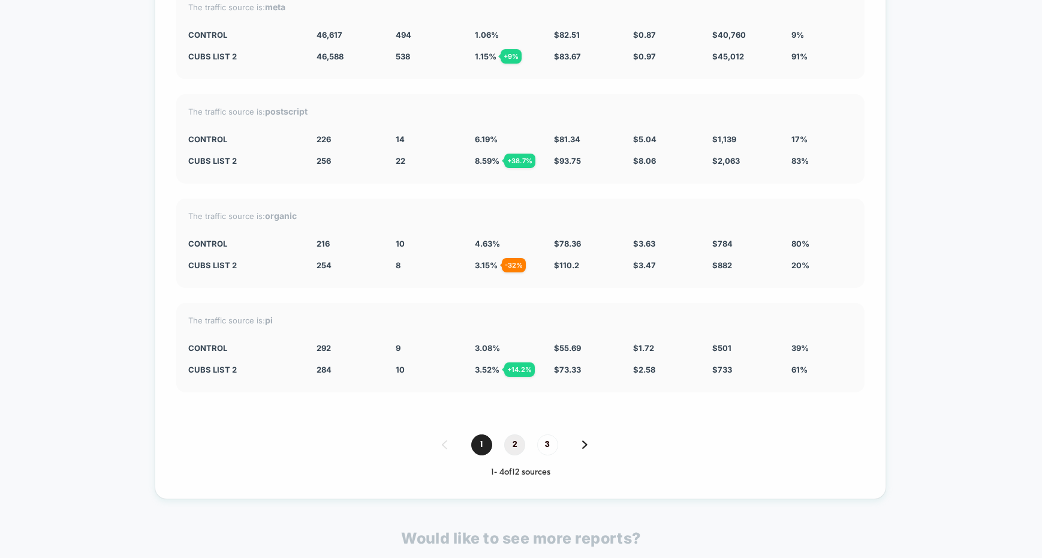 The width and height of the screenshot is (1042, 558). Describe the element at coordinates (567, 243) in the screenshot. I see `span: $ 78.36` at that location.